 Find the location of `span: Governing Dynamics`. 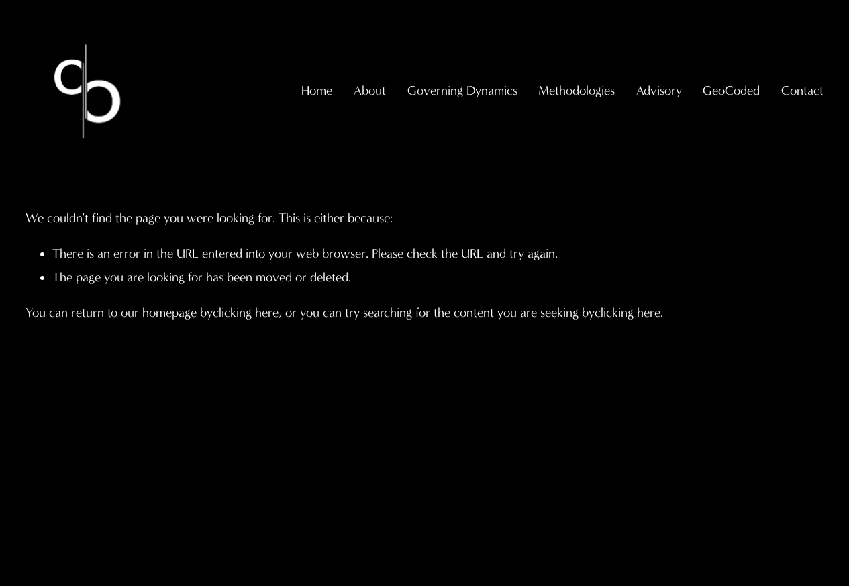

span: Governing Dynamics is located at coordinates (462, 91).